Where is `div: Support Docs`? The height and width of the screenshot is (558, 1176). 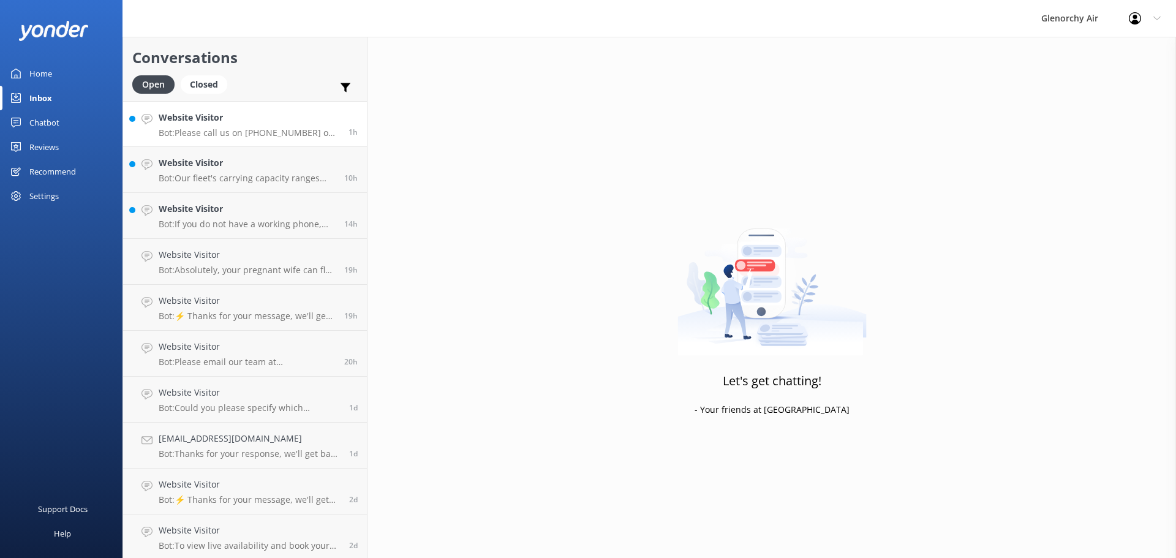 div: Support Docs is located at coordinates (62, 509).